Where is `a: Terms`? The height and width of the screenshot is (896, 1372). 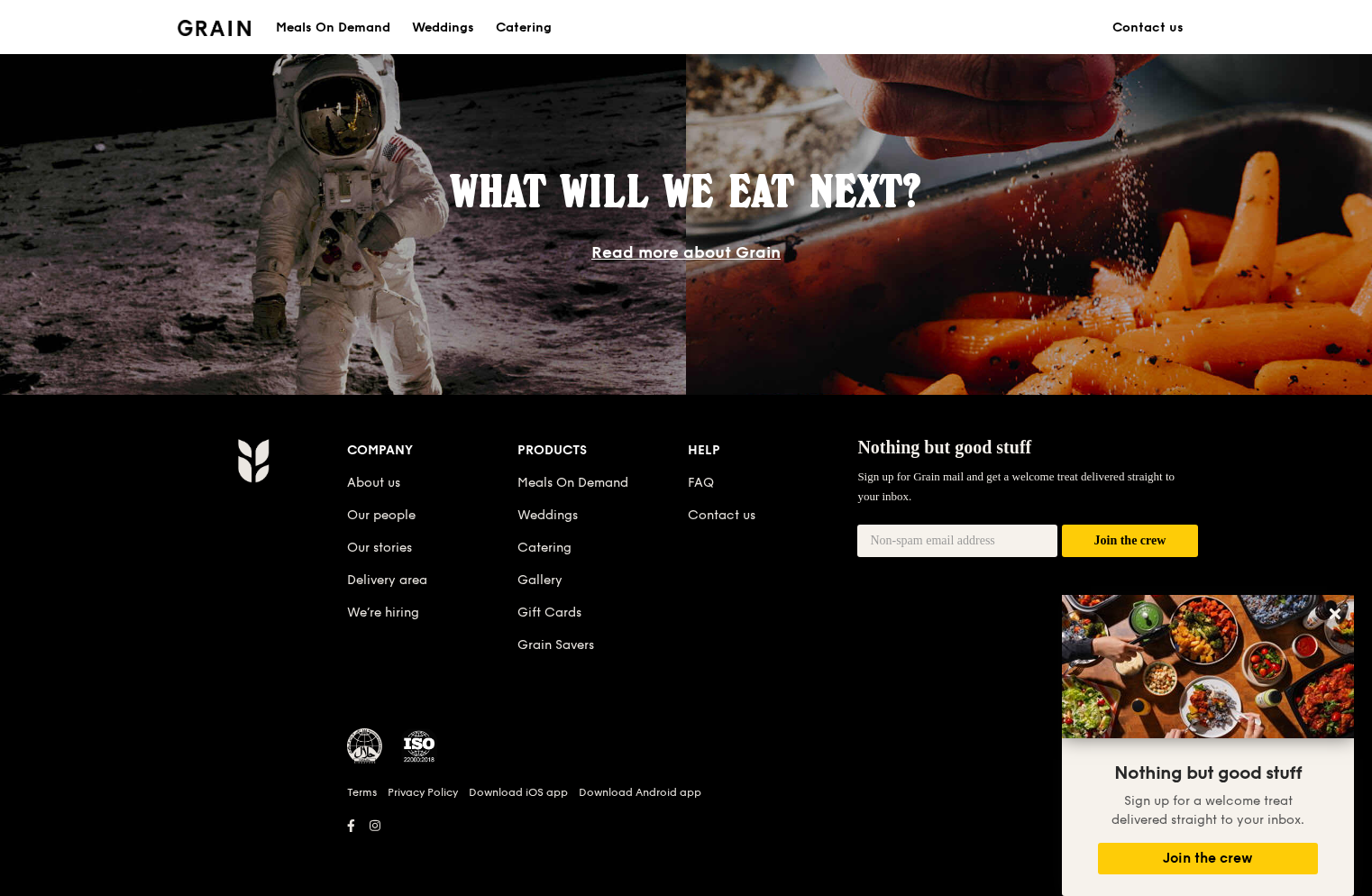
a: Terms is located at coordinates (362, 793).